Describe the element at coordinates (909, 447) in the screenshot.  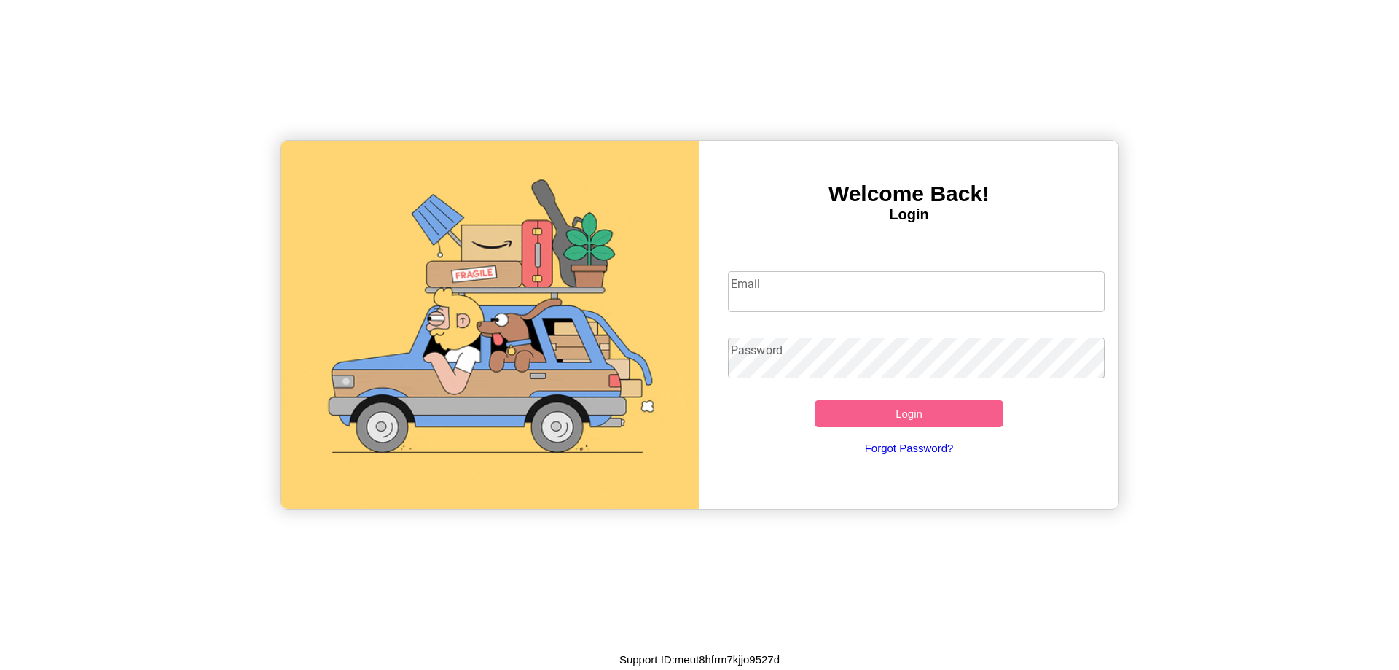
I see `a: Forgot Password?` at that location.